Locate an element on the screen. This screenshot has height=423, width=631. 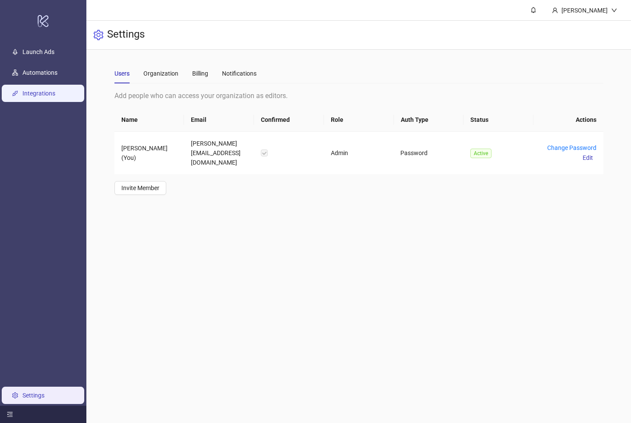
th: Role is located at coordinates (359, 120).